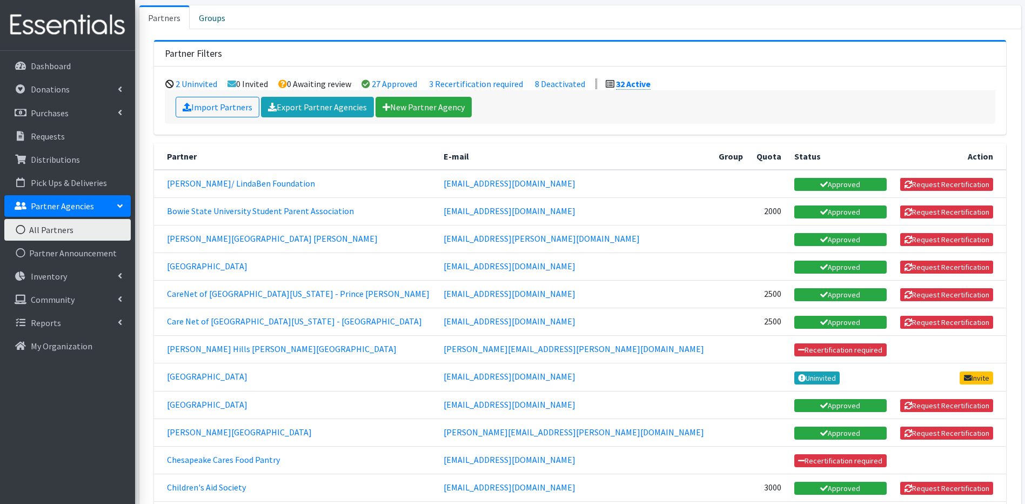 Image resolution: width=1025 pixels, height=504 pixels. Describe the element at coordinates (68, 346) in the screenshot. I see `a: My Organization` at that location.